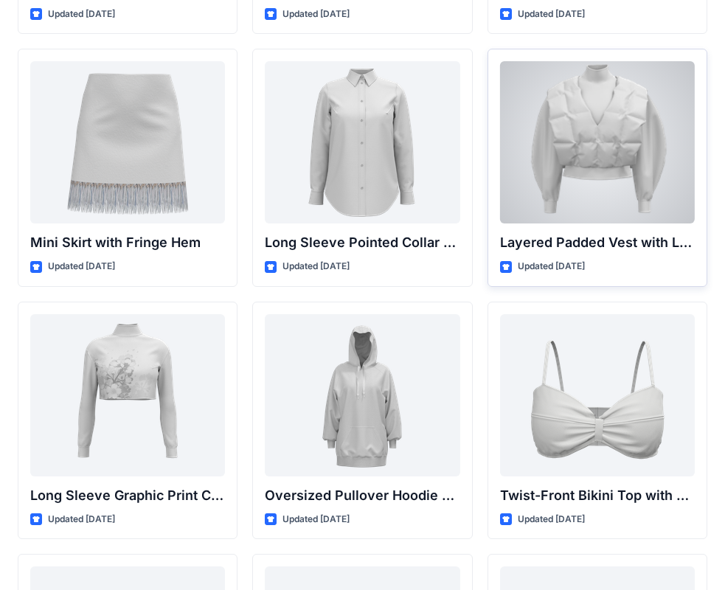 The image size is (725, 590). Describe the element at coordinates (128, 395) in the screenshot. I see `a: Long Sleeve Graphic Print Cropped Turtleneck` at that location.